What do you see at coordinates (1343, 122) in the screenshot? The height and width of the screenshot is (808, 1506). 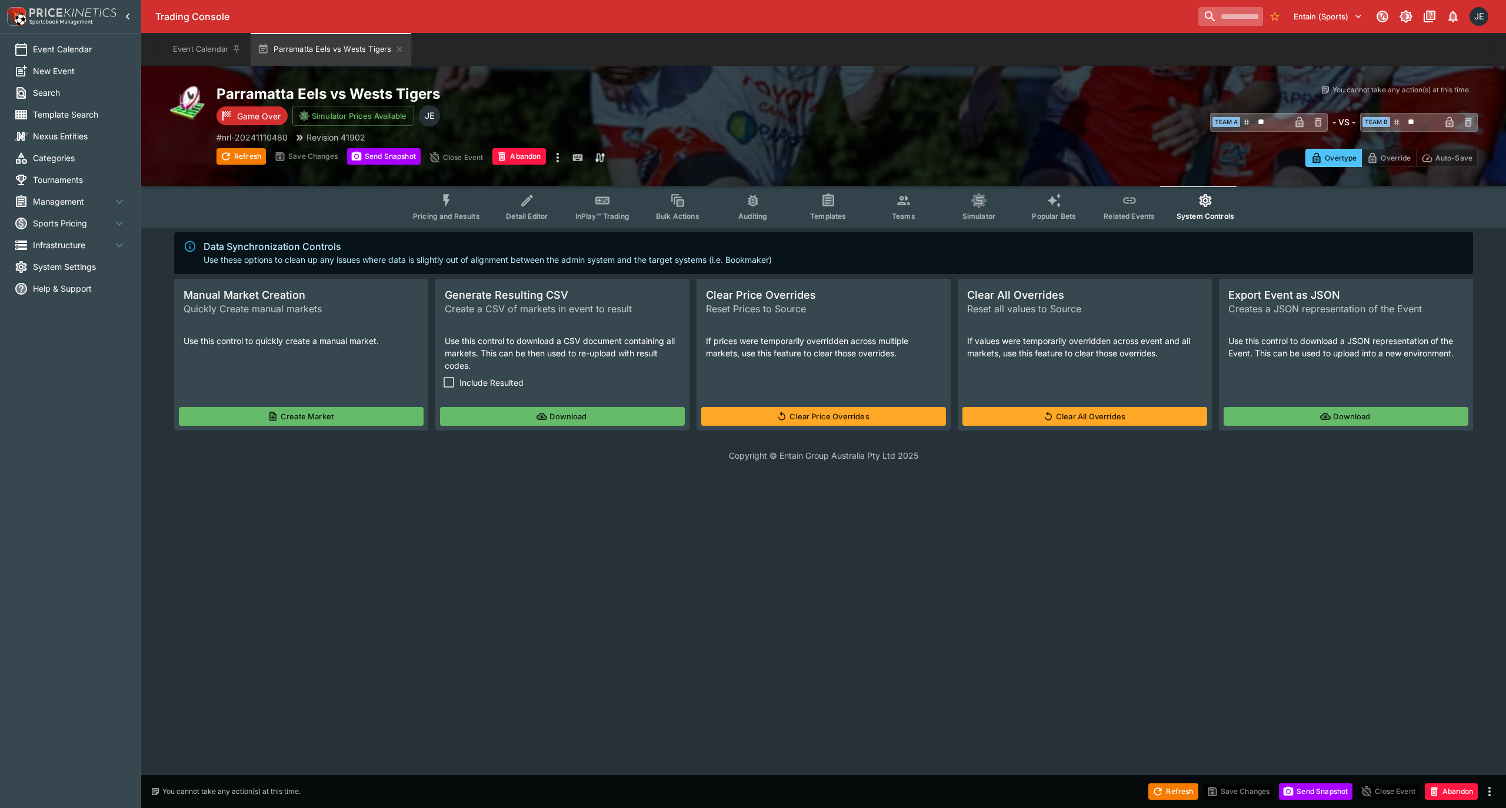 I see `h6: - VS -` at bounding box center [1343, 122].